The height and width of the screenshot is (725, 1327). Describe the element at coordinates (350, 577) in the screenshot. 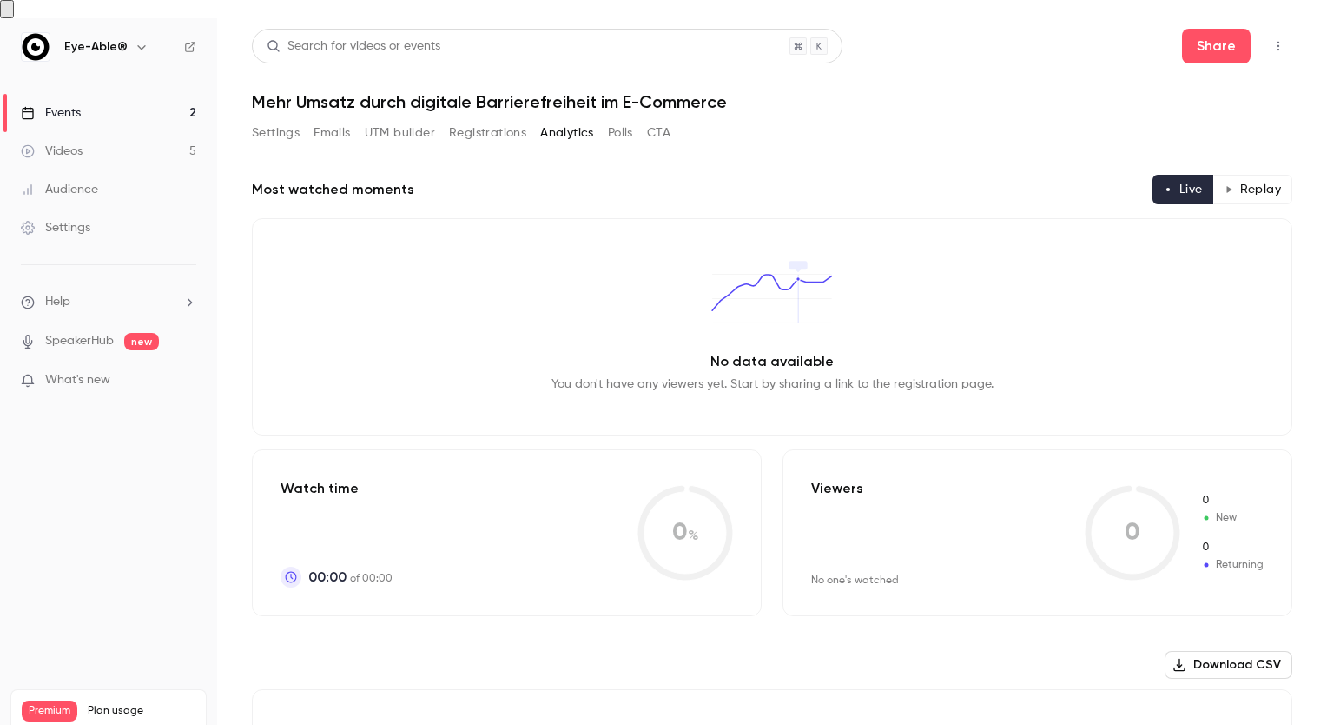

I see `p: of 00:00` at that location.